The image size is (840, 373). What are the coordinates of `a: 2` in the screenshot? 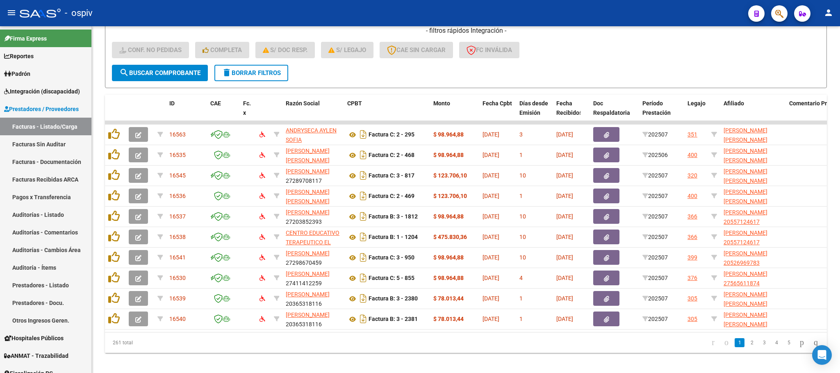 It's located at (752, 343).